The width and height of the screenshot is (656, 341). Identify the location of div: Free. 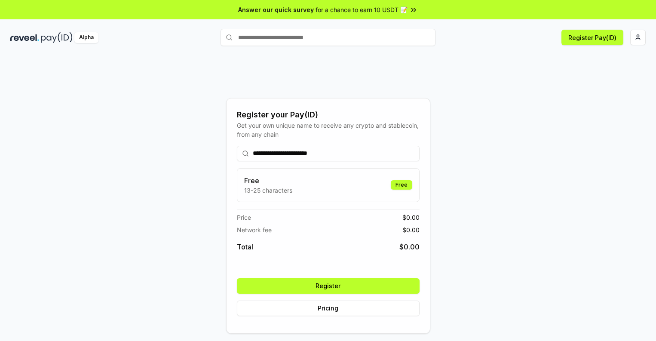
(402, 185).